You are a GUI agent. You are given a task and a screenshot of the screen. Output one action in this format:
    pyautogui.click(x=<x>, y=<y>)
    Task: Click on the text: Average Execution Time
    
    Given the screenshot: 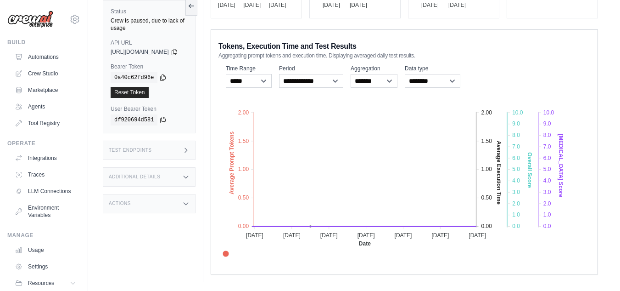 What is the action you would take?
    pyautogui.click(x=499, y=172)
    